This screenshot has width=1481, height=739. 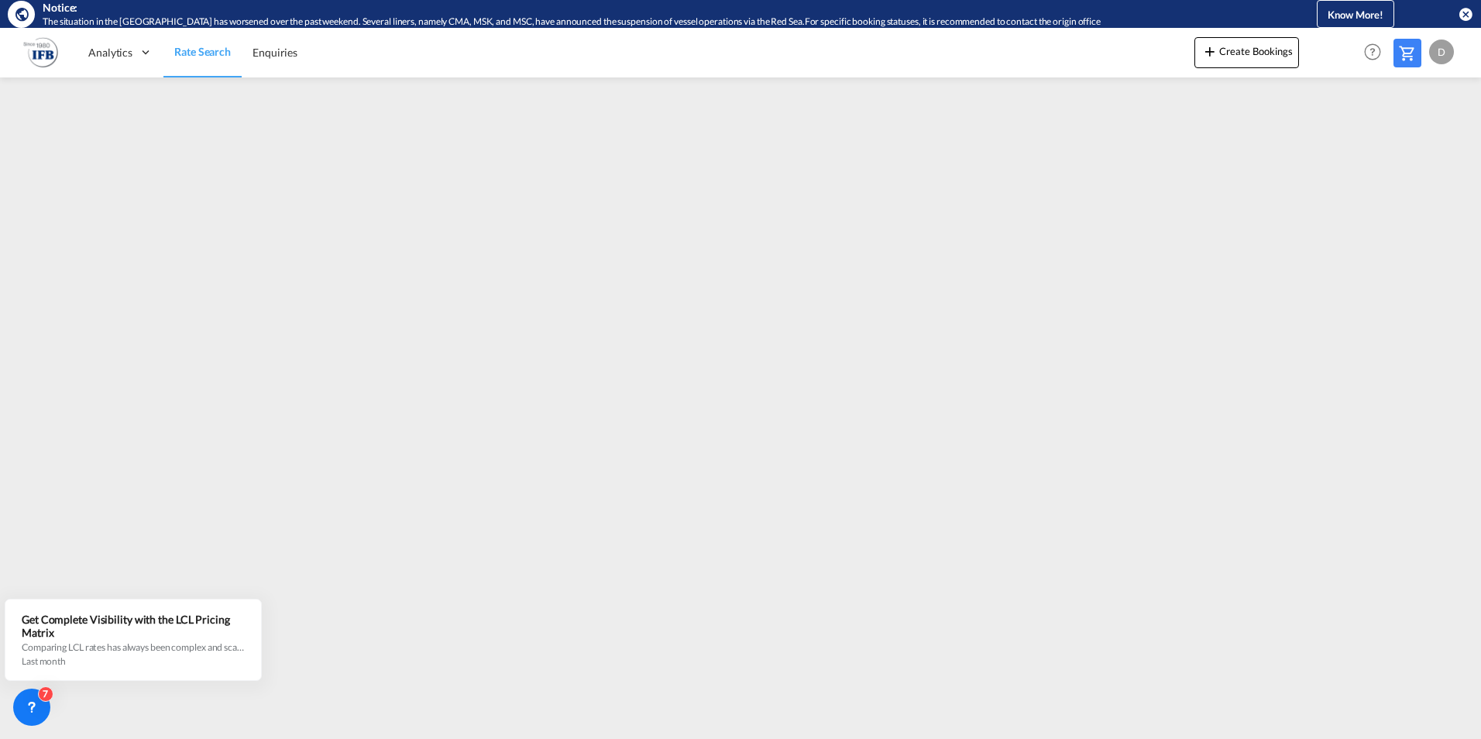 What do you see at coordinates (1356, 15) in the screenshot?
I see `span: Know More!` at bounding box center [1356, 15].